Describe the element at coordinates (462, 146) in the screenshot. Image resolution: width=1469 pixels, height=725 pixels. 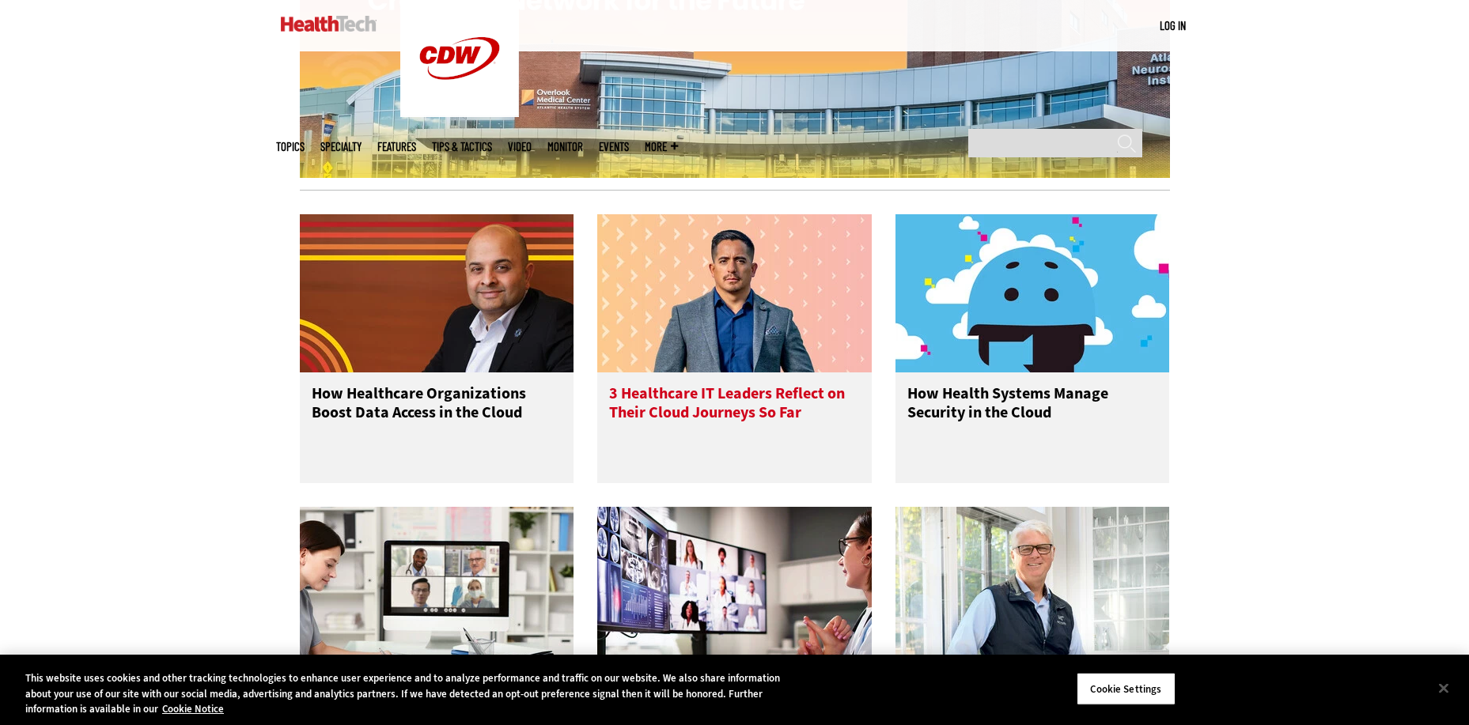
I see `a: Tips & Tactics` at that location.